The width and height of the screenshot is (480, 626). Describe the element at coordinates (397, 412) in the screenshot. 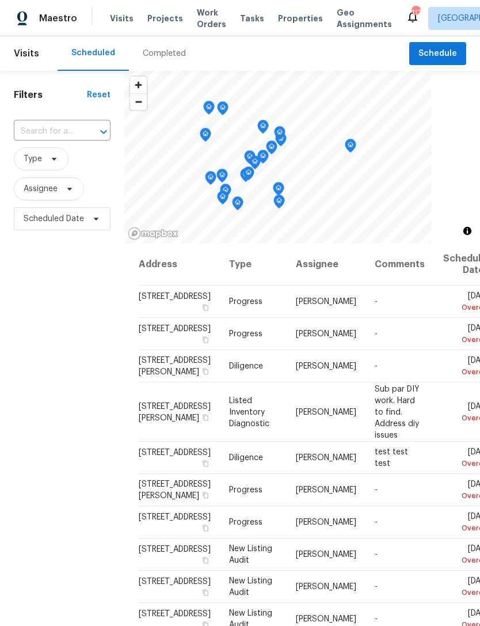

I see `span: Sub par DIY work. Hard to find. Address diy issues` at that location.